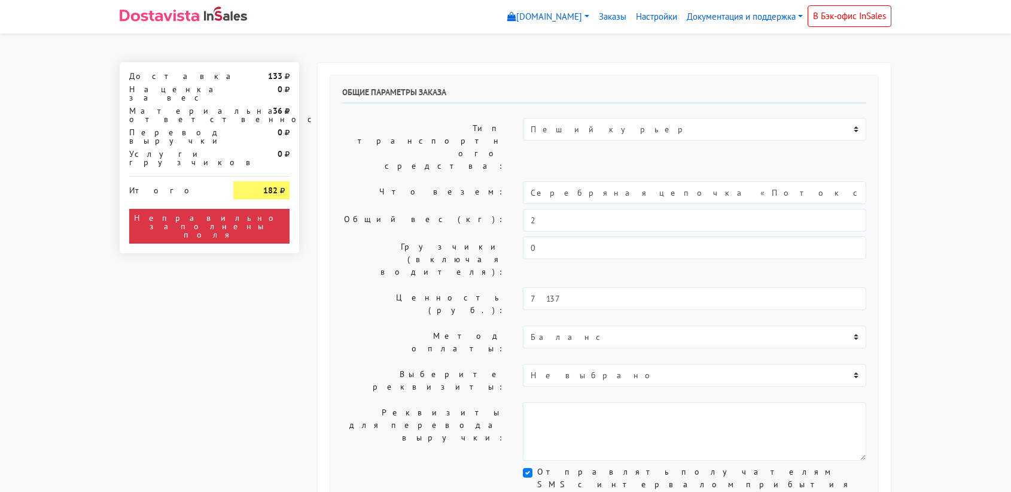 The image size is (1011, 492). Describe the element at coordinates (613, 17) in the screenshot. I see `a: Заказы` at that location.